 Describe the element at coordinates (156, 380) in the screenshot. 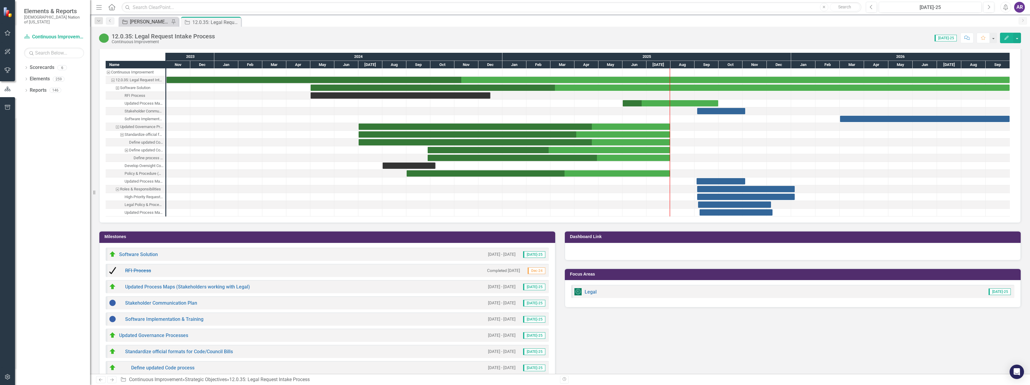

I see `a: Continuous Improvement` at that location.